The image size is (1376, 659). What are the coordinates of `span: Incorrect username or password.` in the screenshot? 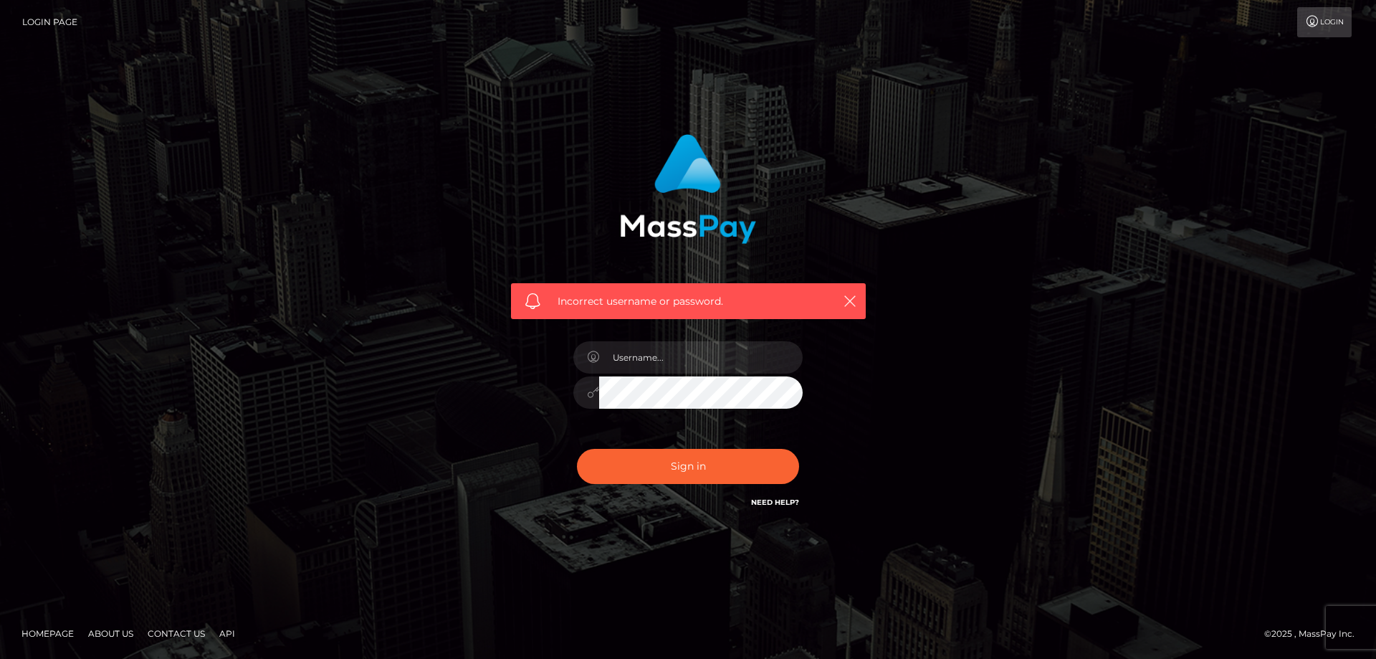 It's located at (688, 301).